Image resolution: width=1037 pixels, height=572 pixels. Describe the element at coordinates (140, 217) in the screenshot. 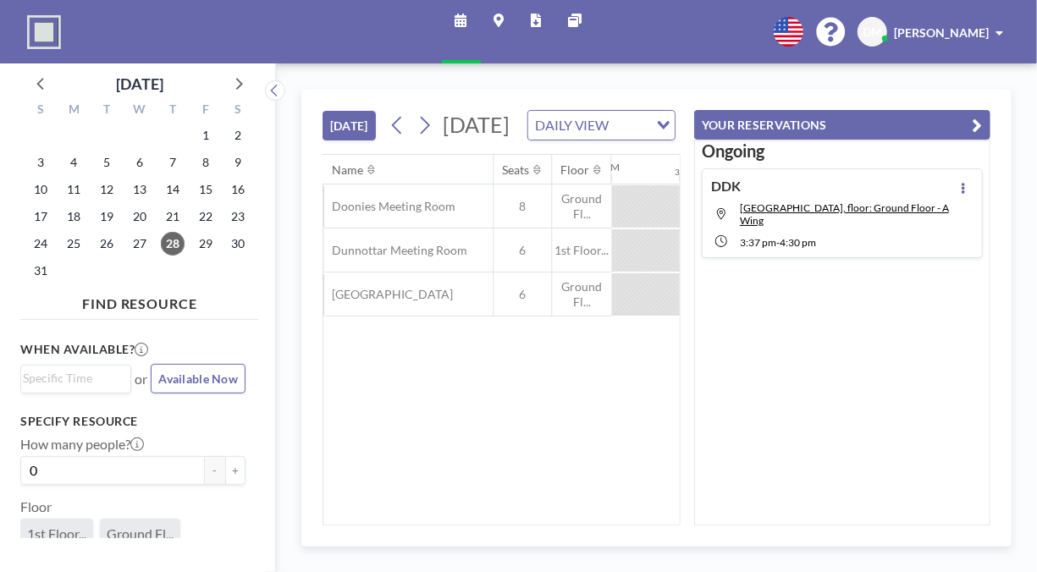

I see `span: Wednesday, August 20, 2025` at that location.